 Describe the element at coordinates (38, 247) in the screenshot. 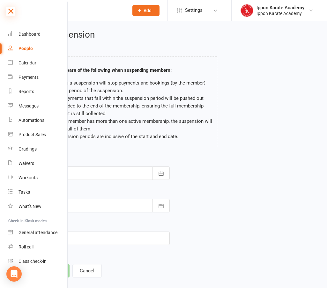

I see `a: Roll call` at that location.